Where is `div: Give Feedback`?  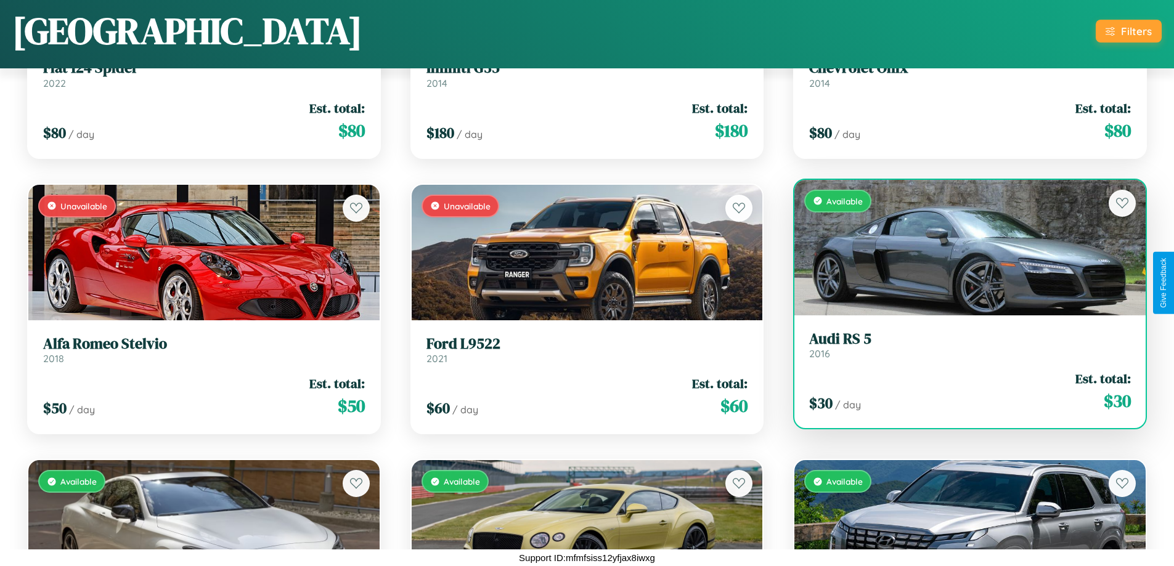 div: Give Feedback is located at coordinates (1164, 283).